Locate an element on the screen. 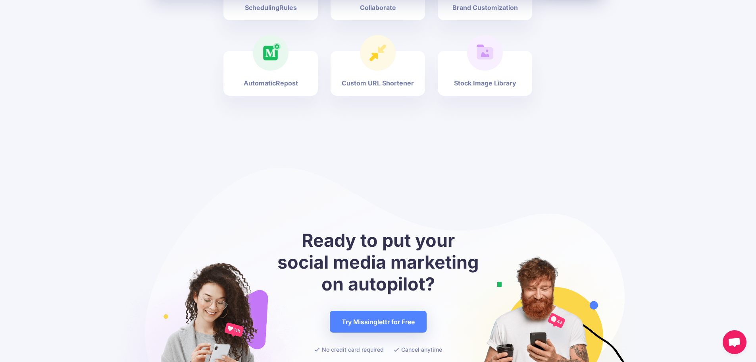 This screenshot has height=362, width=756. h2: Ready to put your social media marketing on autopilot? is located at coordinates (378, 262).